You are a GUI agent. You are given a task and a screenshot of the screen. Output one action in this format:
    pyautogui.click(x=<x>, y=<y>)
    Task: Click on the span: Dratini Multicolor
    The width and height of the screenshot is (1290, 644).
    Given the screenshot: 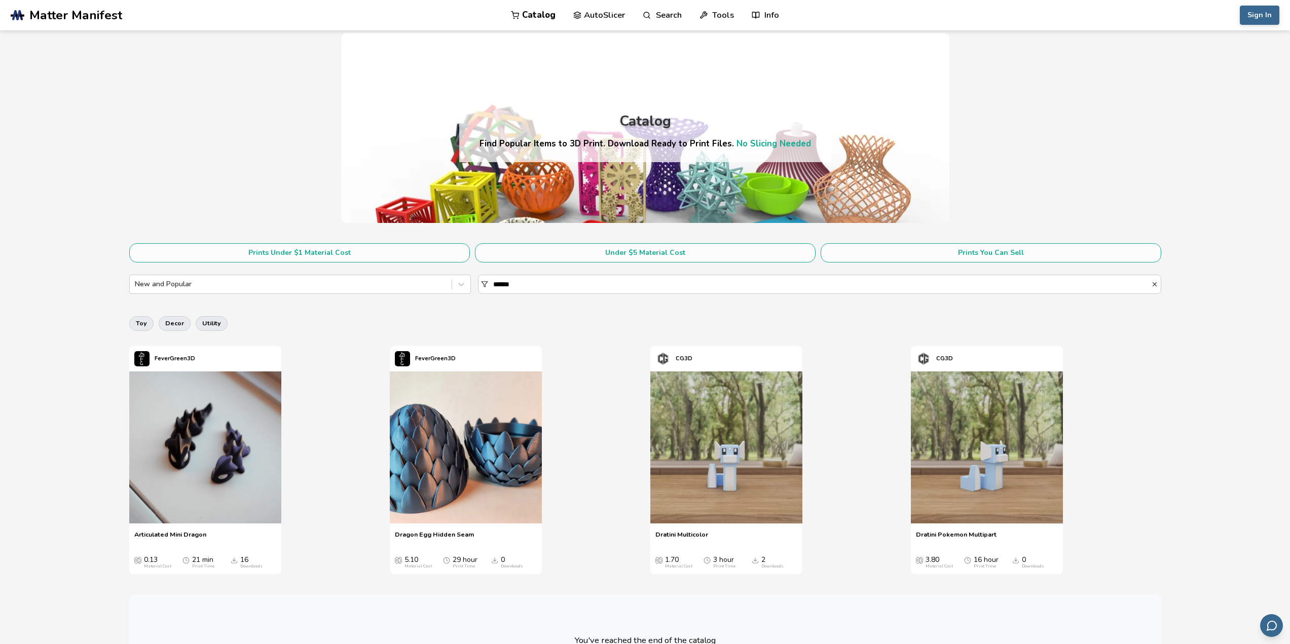 What is the action you would take?
    pyautogui.click(x=682, y=538)
    